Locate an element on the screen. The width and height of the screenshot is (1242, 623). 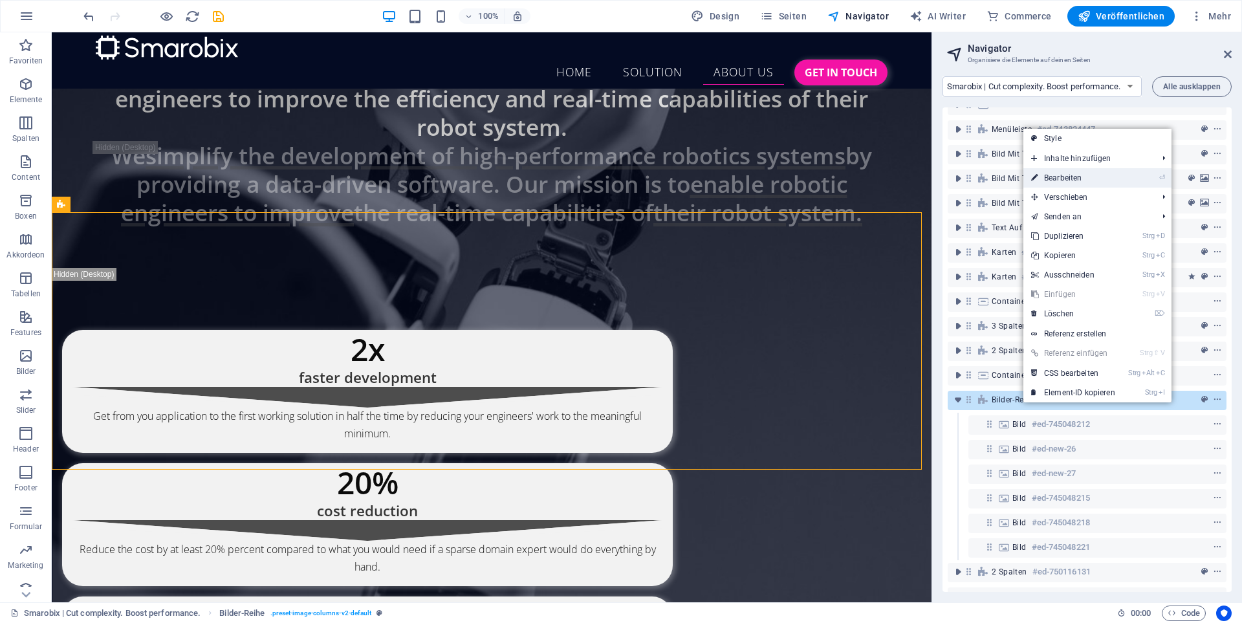
a: ⏎Bearbeiten is located at coordinates (1073, 178).